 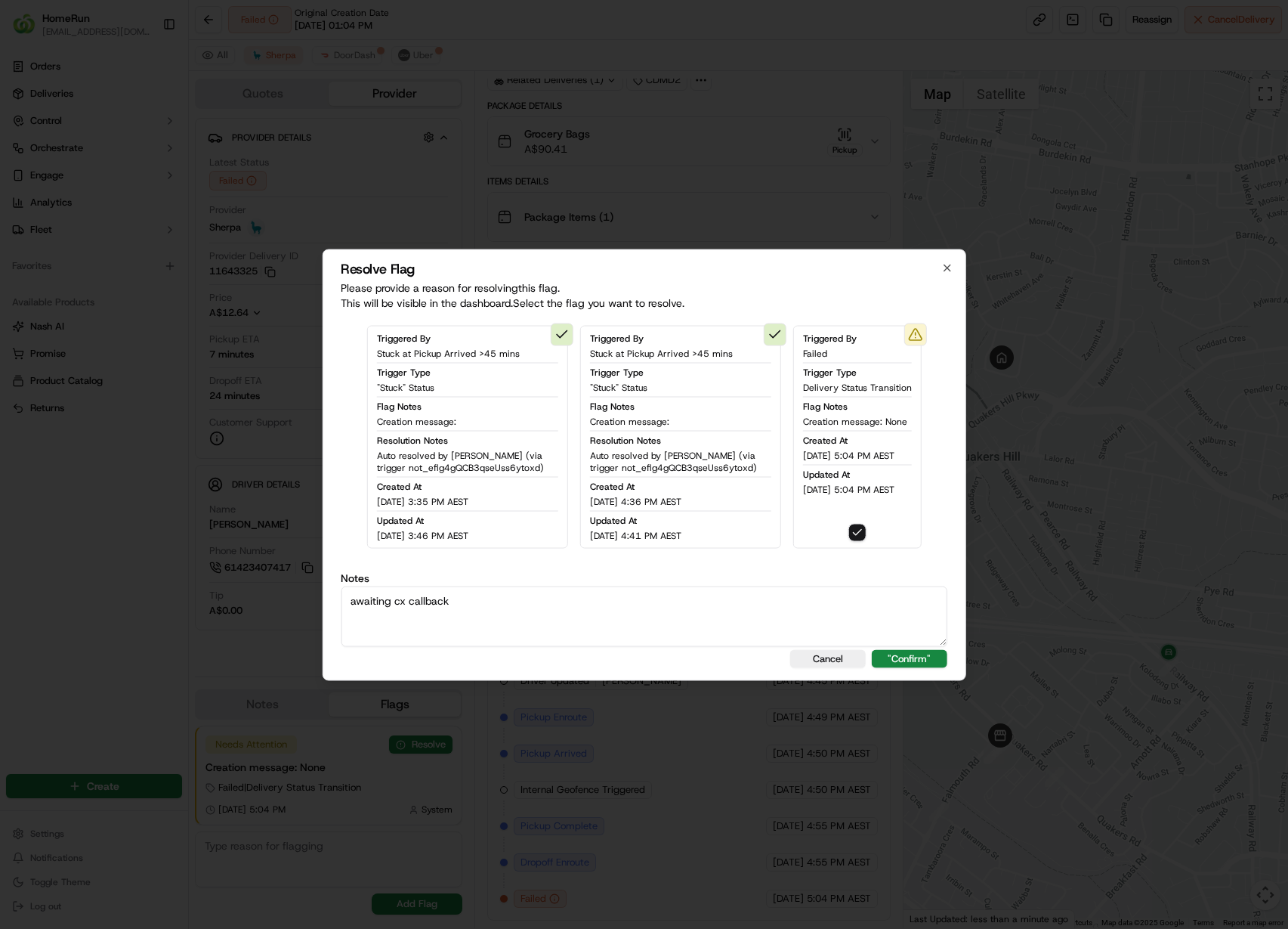 What do you see at coordinates (816, 353) in the screenshot?
I see `span: Failed` at bounding box center [816, 353].